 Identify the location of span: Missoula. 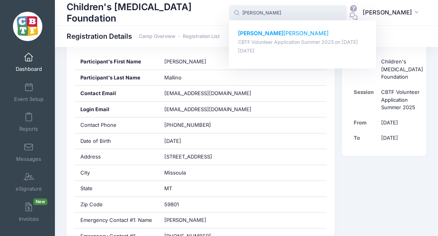
(175, 173).